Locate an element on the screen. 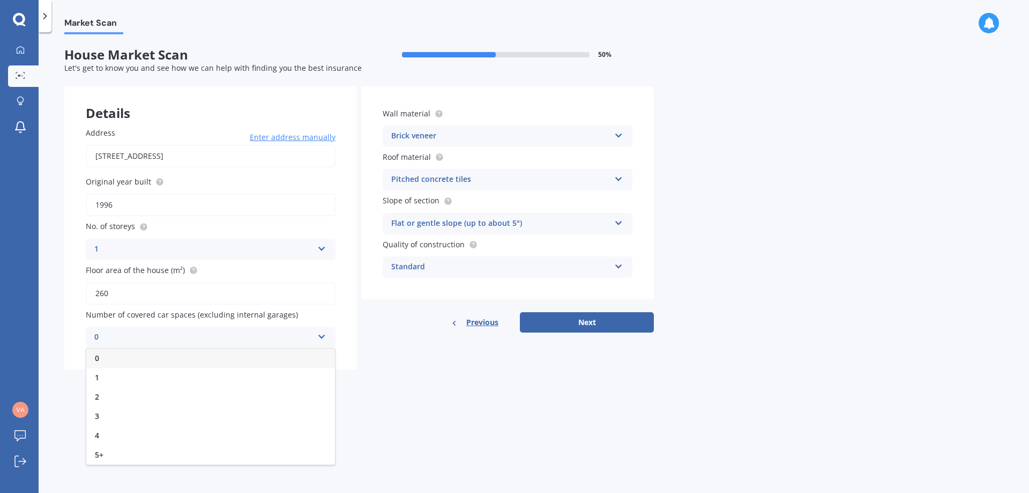  div: Brick veneer is located at coordinates (501, 136).